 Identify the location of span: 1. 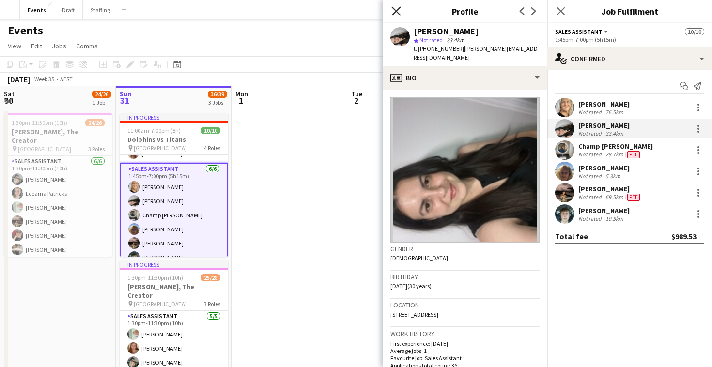
(241, 100).